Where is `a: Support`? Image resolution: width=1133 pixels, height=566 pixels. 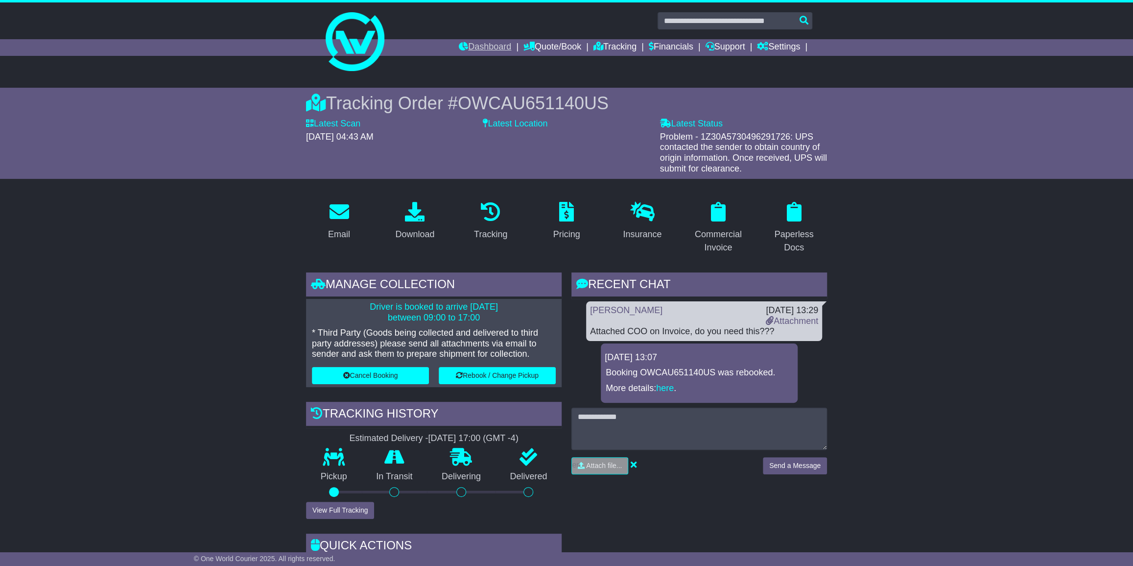
a: Support is located at coordinates (725, 48).